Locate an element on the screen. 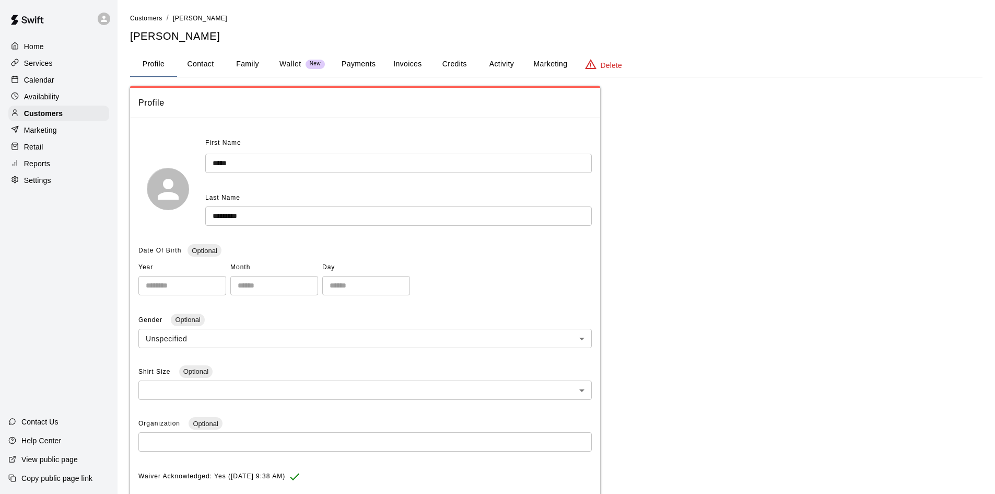 The image size is (995, 494). button: Invoices is located at coordinates (407, 64).